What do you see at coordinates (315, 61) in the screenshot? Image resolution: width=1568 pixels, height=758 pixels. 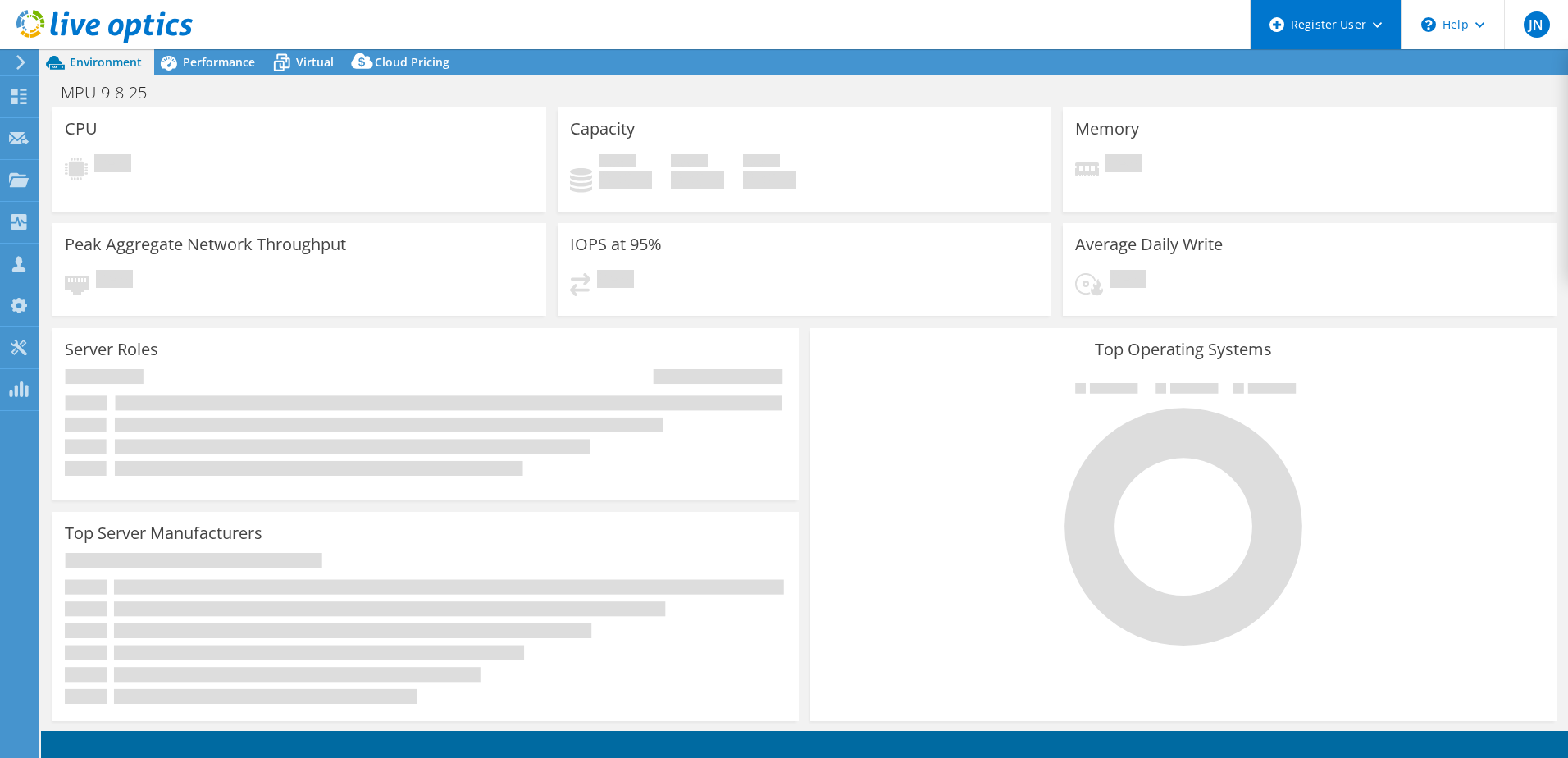 I see `span: Virtual` at bounding box center [315, 61].